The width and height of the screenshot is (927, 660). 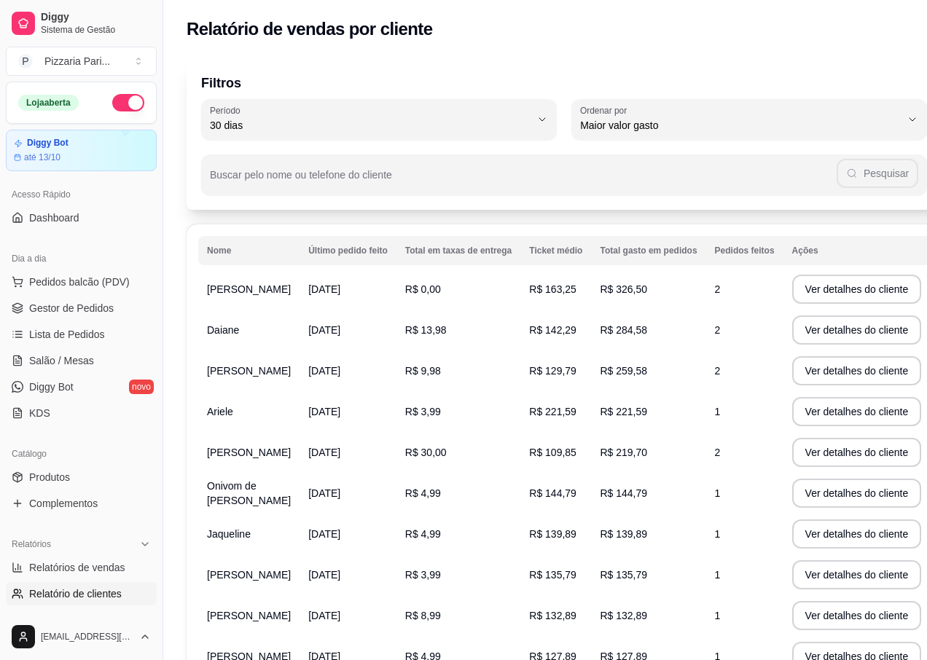 I want to click on th: Último pedido feito, so click(x=348, y=251).